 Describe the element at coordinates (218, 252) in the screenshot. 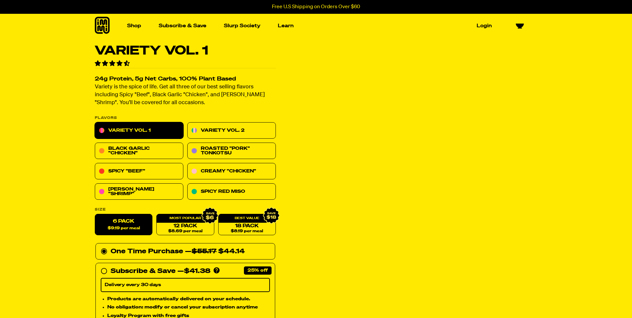

I see `span: $44.14` at that location.